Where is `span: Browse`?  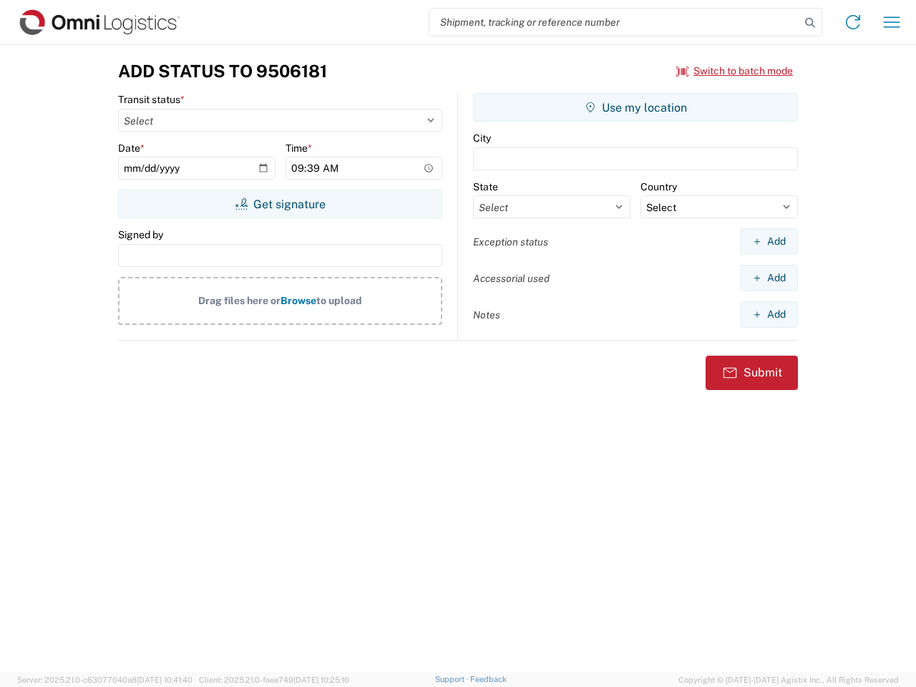
span: Browse is located at coordinates (298, 300).